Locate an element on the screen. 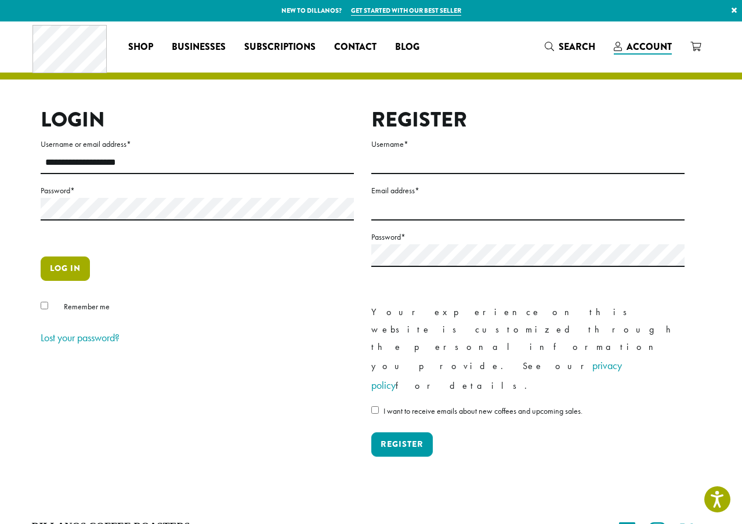 The height and width of the screenshot is (524, 742). span: Remember me is located at coordinates (86, 306).